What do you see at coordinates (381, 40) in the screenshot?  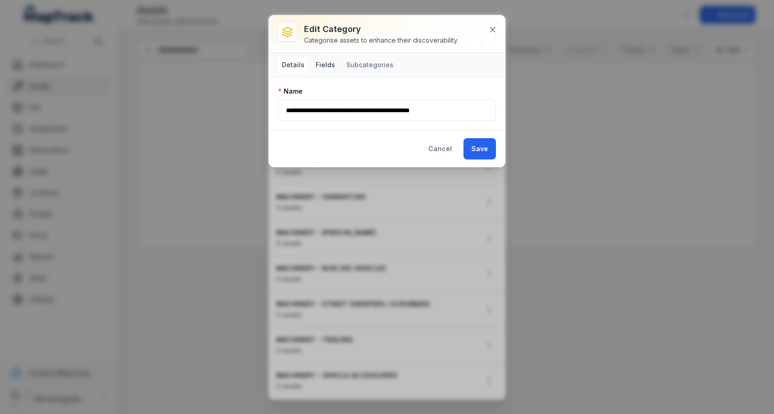 I see `div: Categorise assets to enhance their discoverability.` at bounding box center [381, 40].